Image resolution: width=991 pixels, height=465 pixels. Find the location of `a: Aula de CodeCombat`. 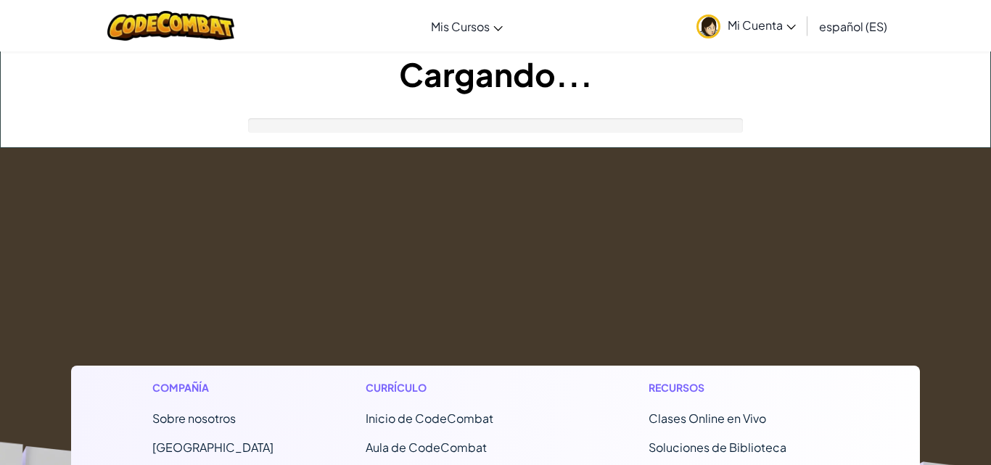

a: Aula de CodeCombat is located at coordinates (426, 447).